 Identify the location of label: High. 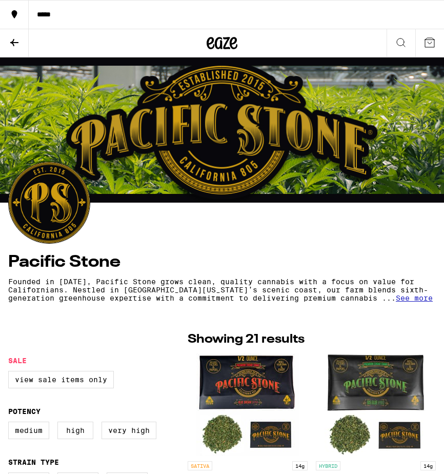
(75, 431).